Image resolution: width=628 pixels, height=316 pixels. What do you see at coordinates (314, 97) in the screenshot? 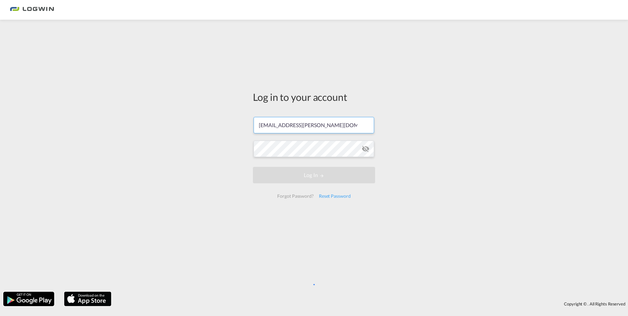
I see `div: Log in to your account` at bounding box center [314, 97].